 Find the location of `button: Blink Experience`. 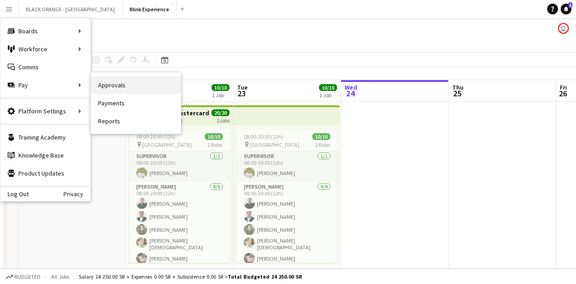

button: Blink Experience is located at coordinates (149, 9).